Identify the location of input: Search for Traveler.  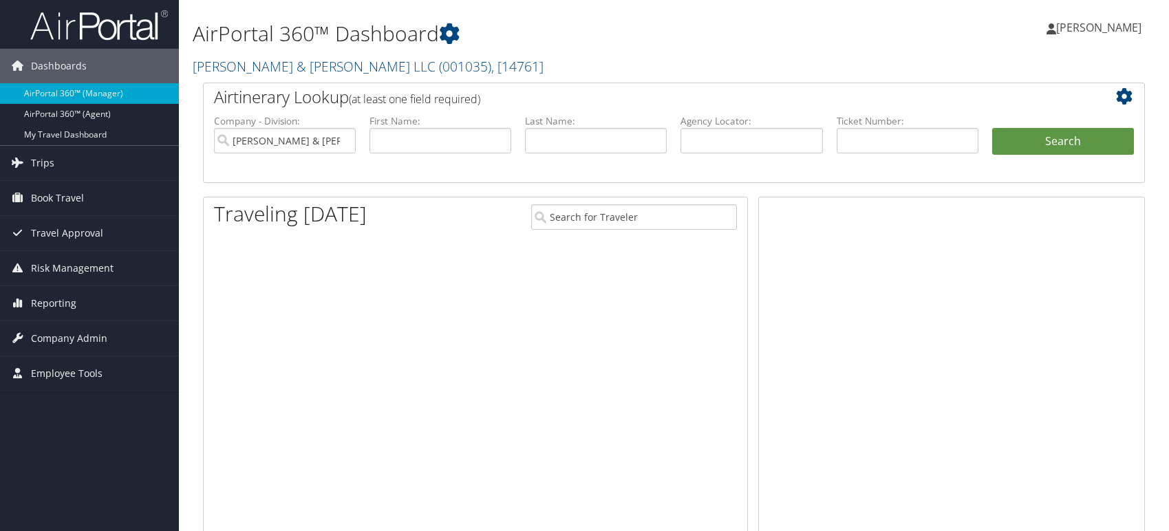
(634, 217).